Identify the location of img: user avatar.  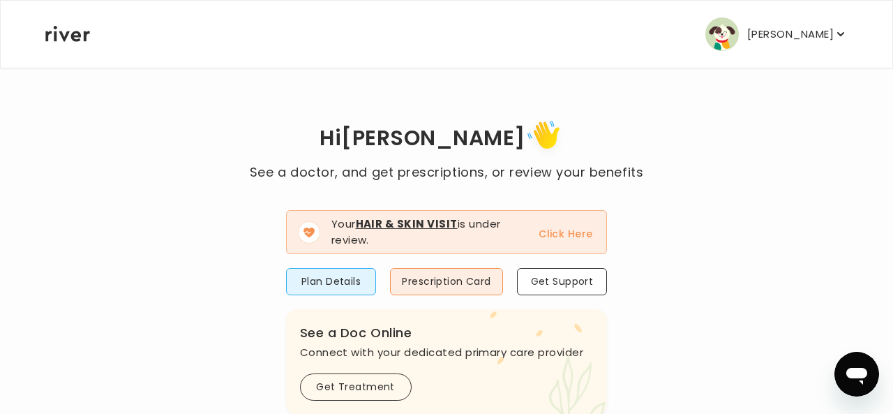
(722, 34).